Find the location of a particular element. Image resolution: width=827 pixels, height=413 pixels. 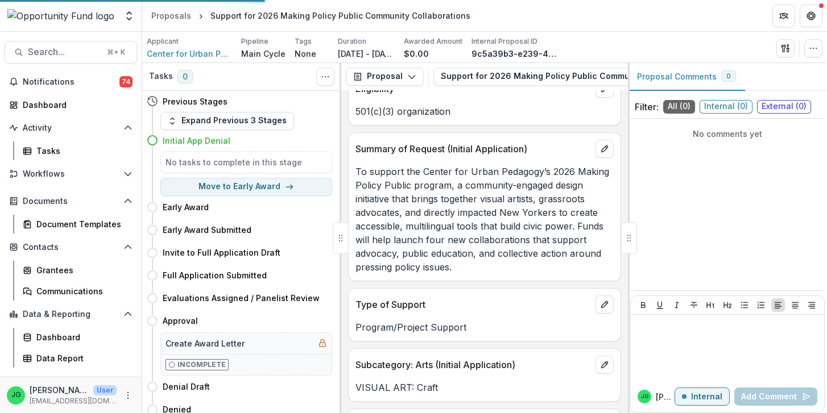

p: Incomplete is located at coordinates (201, 365).